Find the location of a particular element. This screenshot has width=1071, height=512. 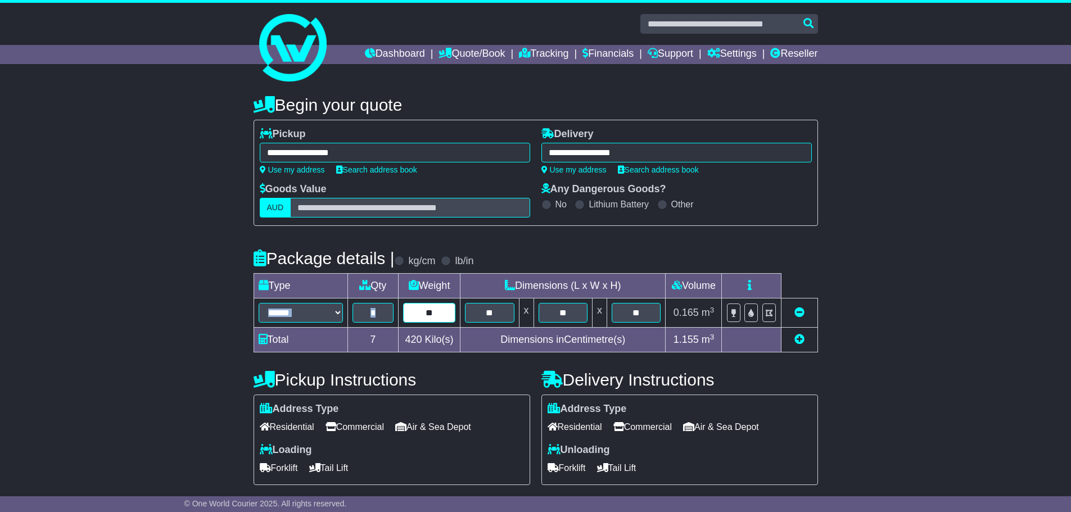

td: Kilo(s) is located at coordinates (430, 340).